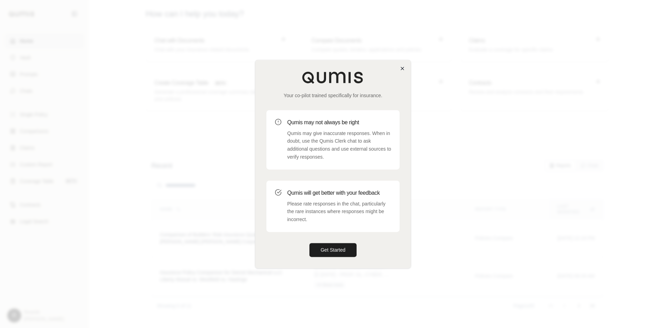  What do you see at coordinates (339, 145) in the screenshot?
I see `p: Qumis may give inaccurate responses. When in doubt, use the Qumis Clerk chat to ask additional qu...` at bounding box center [339, 145].